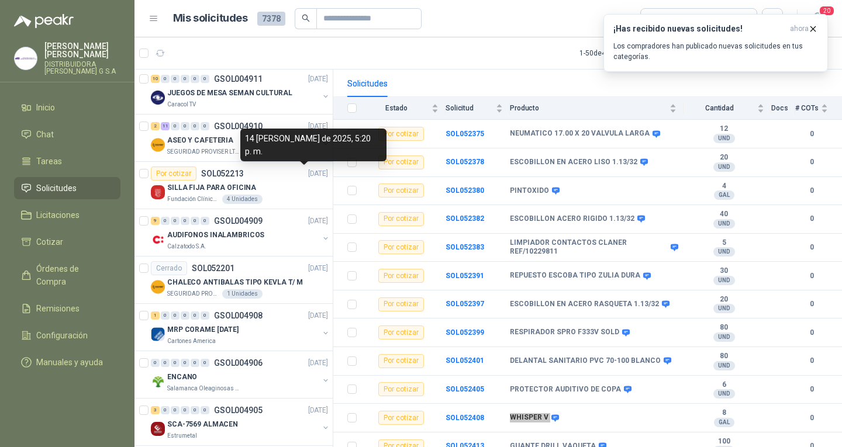 The image size is (842, 447). What do you see at coordinates (67, 215) in the screenshot?
I see `a: Licitaciones` at bounding box center [67, 215].